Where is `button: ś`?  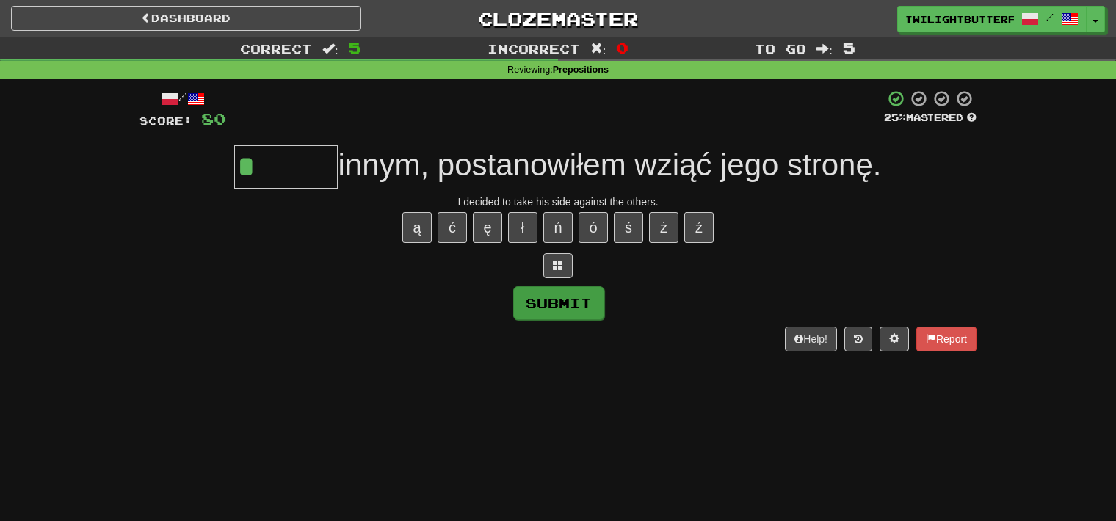
button: ś is located at coordinates (628, 228).